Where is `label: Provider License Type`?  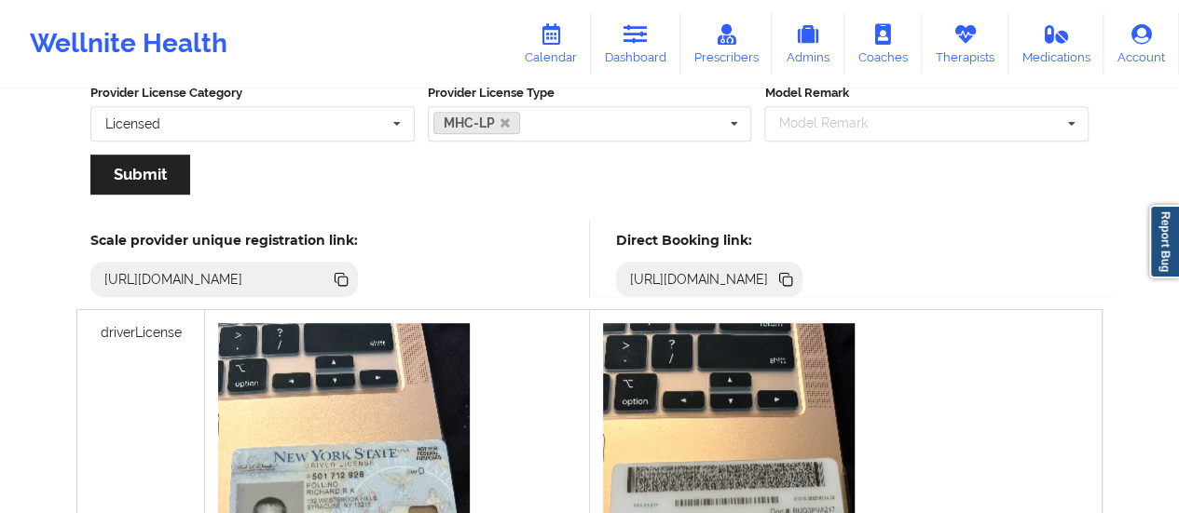 label: Provider License Type is located at coordinates (590, 93).